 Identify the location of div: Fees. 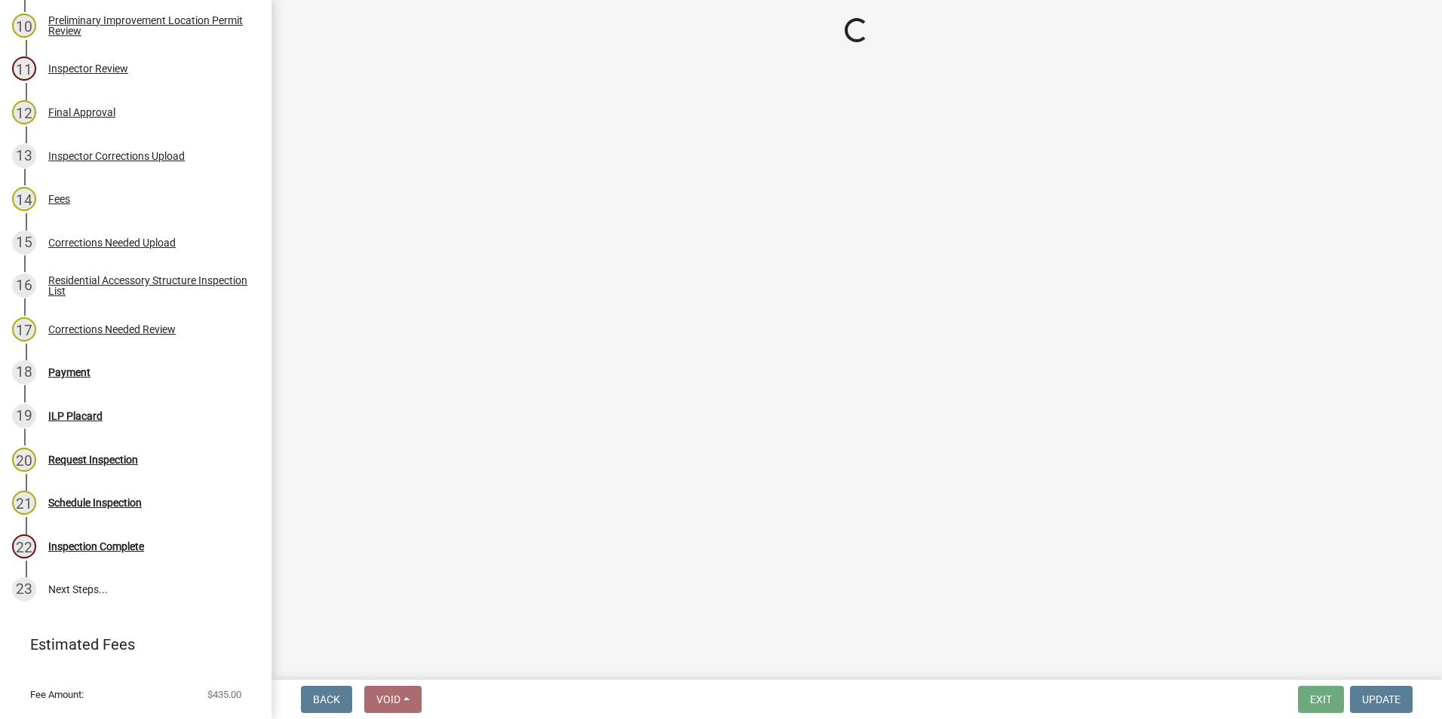
(59, 199).